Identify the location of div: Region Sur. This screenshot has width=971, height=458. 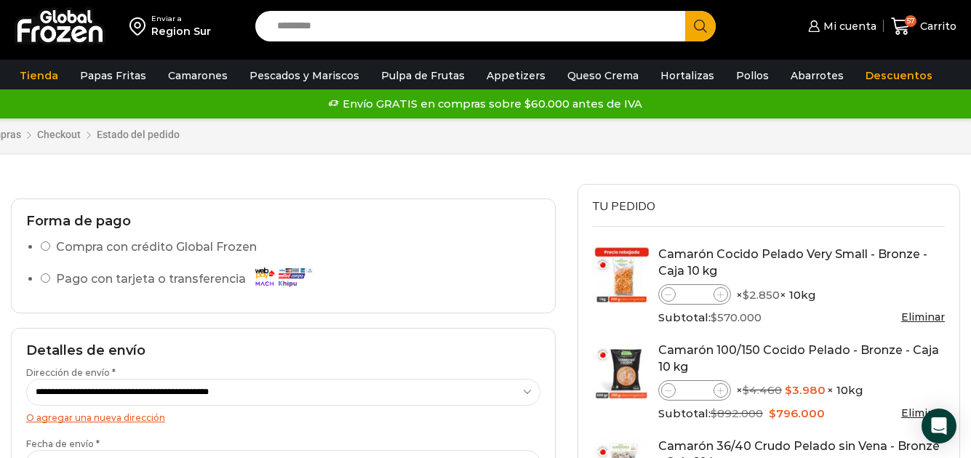
(181, 31).